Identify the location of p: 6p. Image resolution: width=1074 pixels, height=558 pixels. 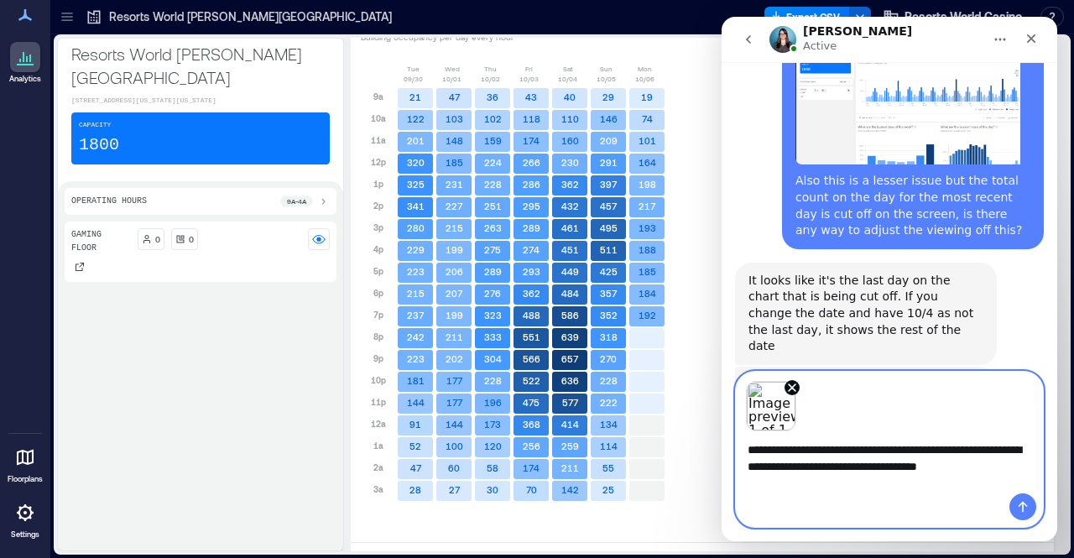
(378, 293).